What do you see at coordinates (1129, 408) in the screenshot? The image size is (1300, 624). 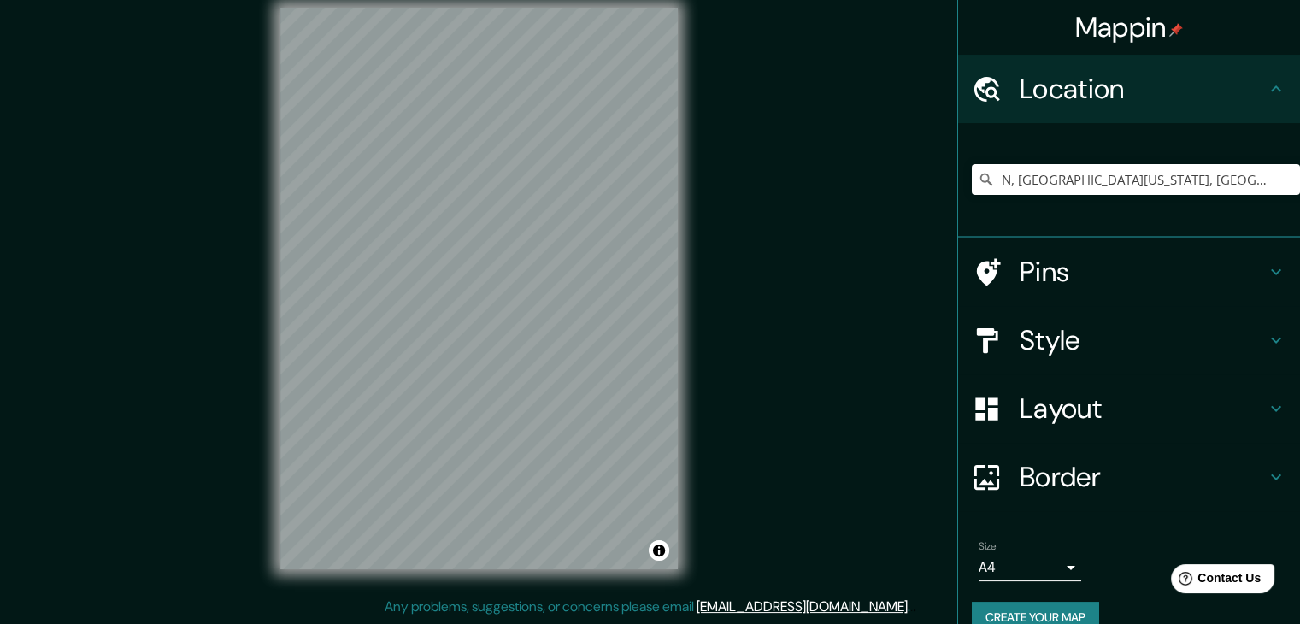 I see `div: Layout` at bounding box center [1129, 408].